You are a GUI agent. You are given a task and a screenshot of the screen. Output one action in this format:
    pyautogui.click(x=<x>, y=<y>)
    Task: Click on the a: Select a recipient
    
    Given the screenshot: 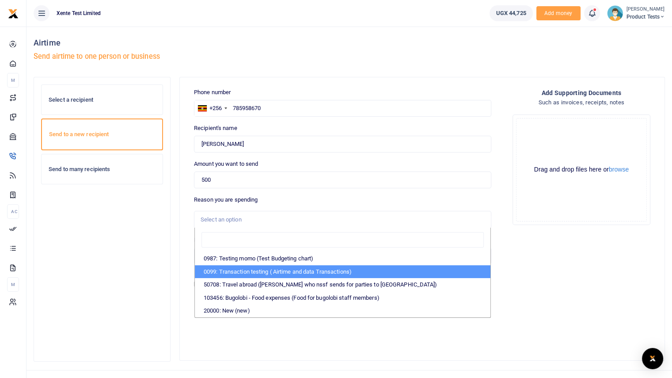 What is the action you would take?
    pyautogui.click(x=102, y=100)
    